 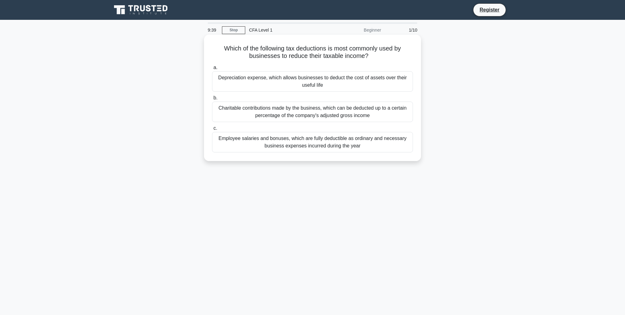 I want to click on div: 1/10, so click(x=403, y=30).